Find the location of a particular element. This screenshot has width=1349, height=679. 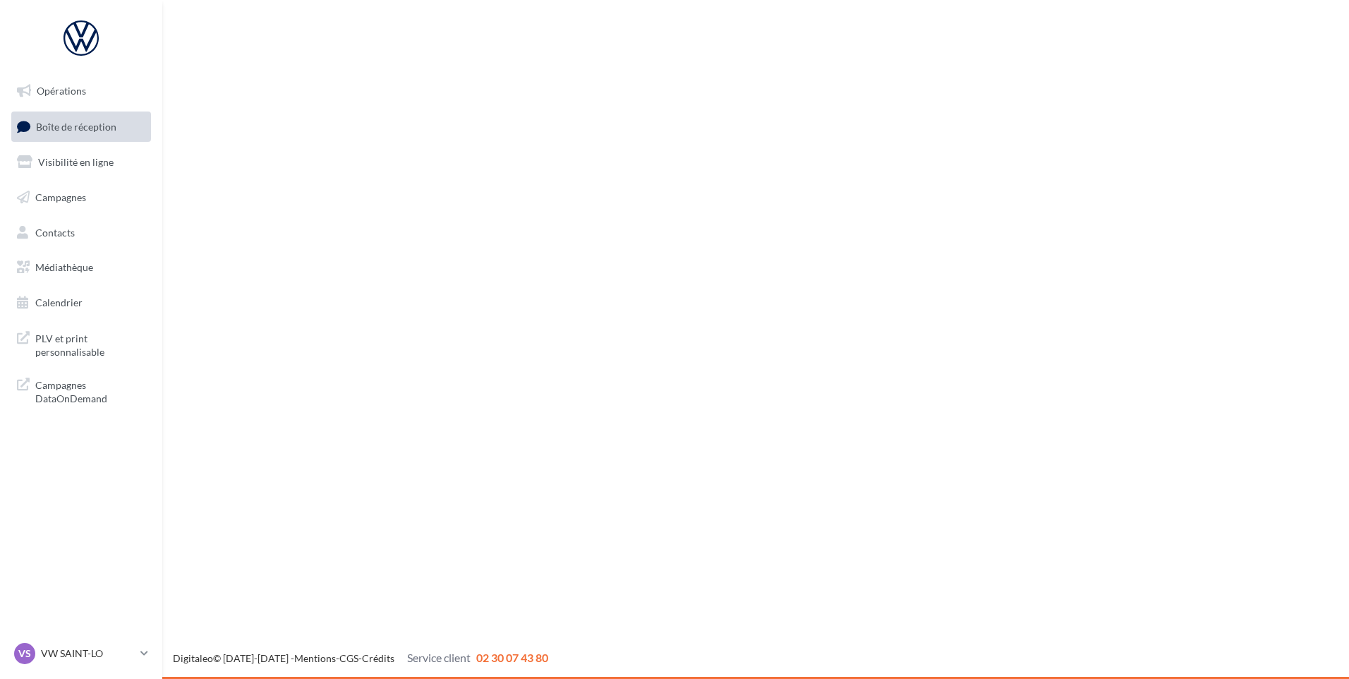

a: Mentions is located at coordinates (315, 658).